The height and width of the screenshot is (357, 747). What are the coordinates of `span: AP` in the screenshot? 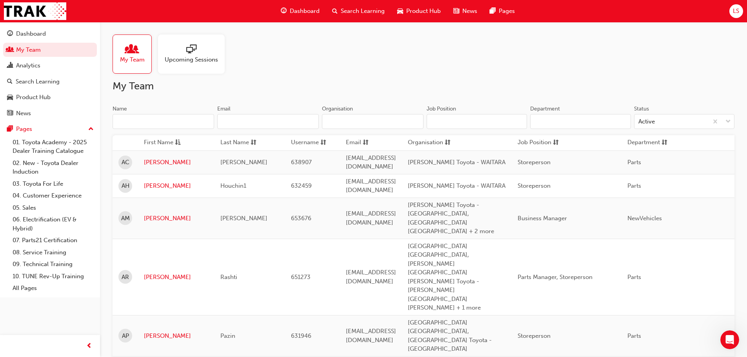 It's located at (126, 336).